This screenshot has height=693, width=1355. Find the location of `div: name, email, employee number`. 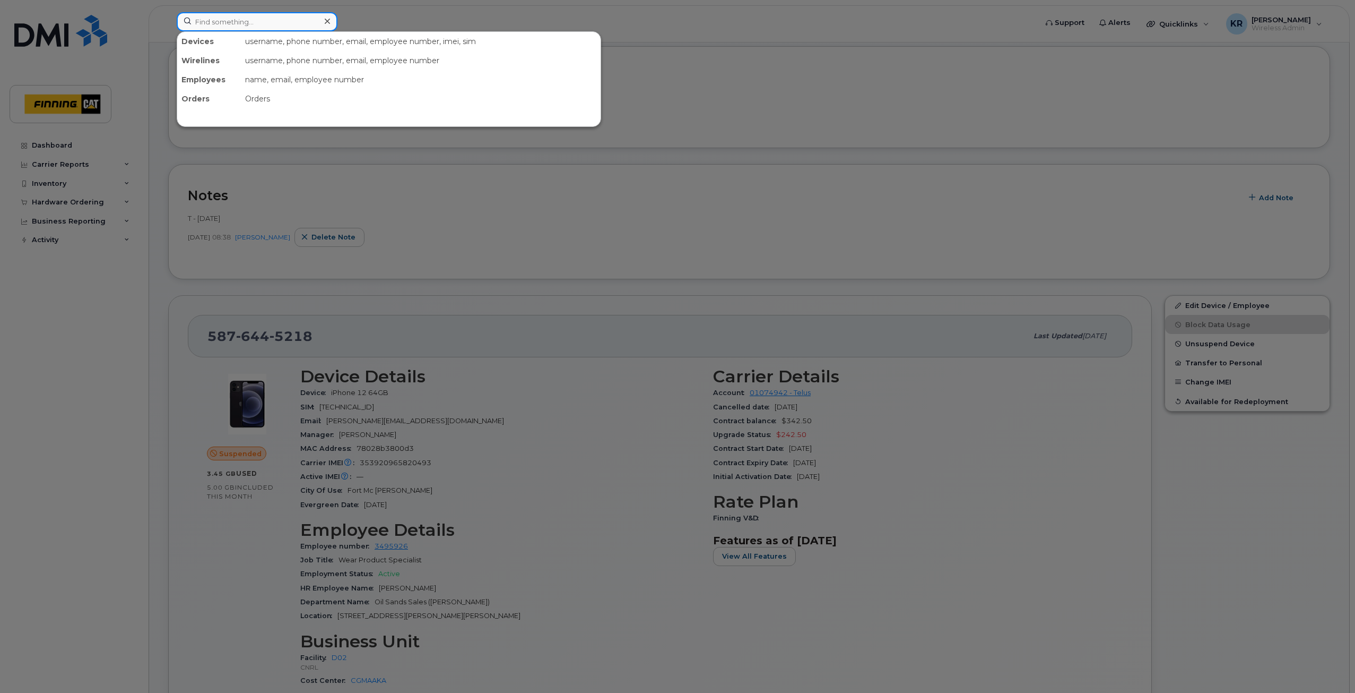

div: name, email, employee number is located at coordinates (421, 80).